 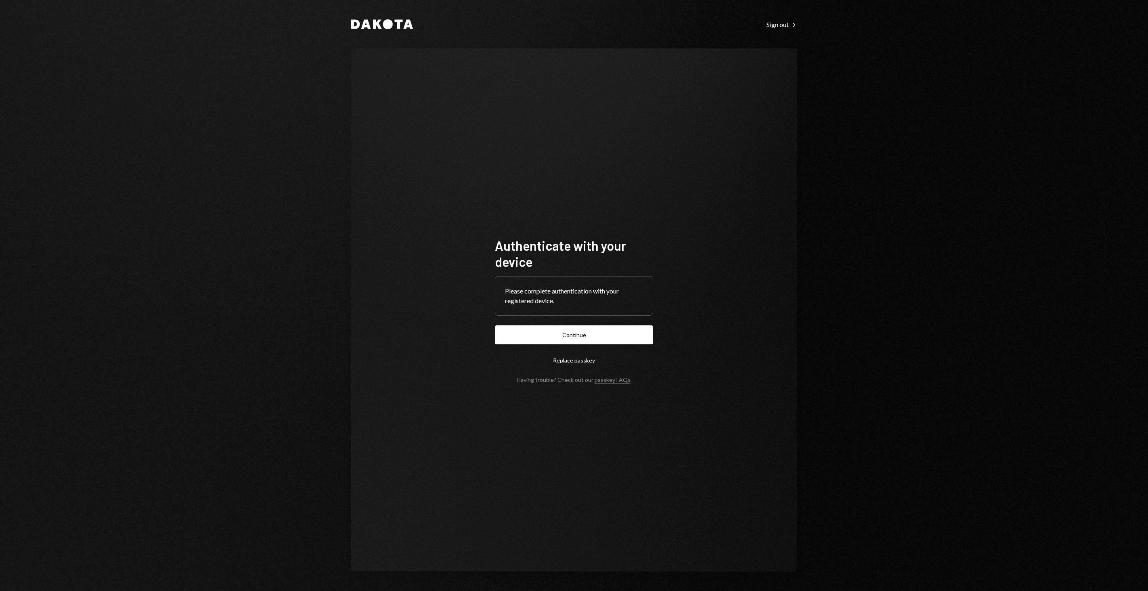 What do you see at coordinates (781, 24) in the screenshot?
I see `a: Sign out` at bounding box center [781, 24].